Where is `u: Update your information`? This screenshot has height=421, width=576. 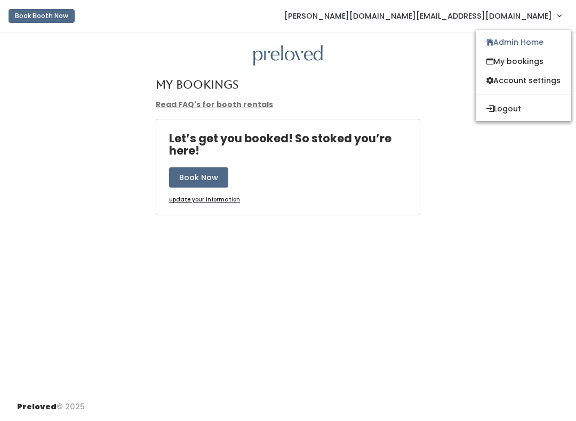 u: Update your information is located at coordinates (204, 200).